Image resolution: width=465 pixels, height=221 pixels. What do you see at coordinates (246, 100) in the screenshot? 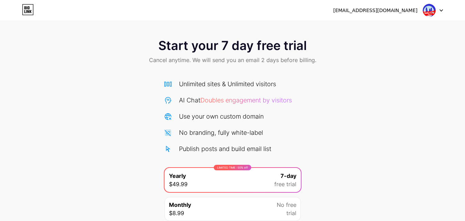
I see `span: Doubles engagement by visitors` at bounding box center [246, 100].